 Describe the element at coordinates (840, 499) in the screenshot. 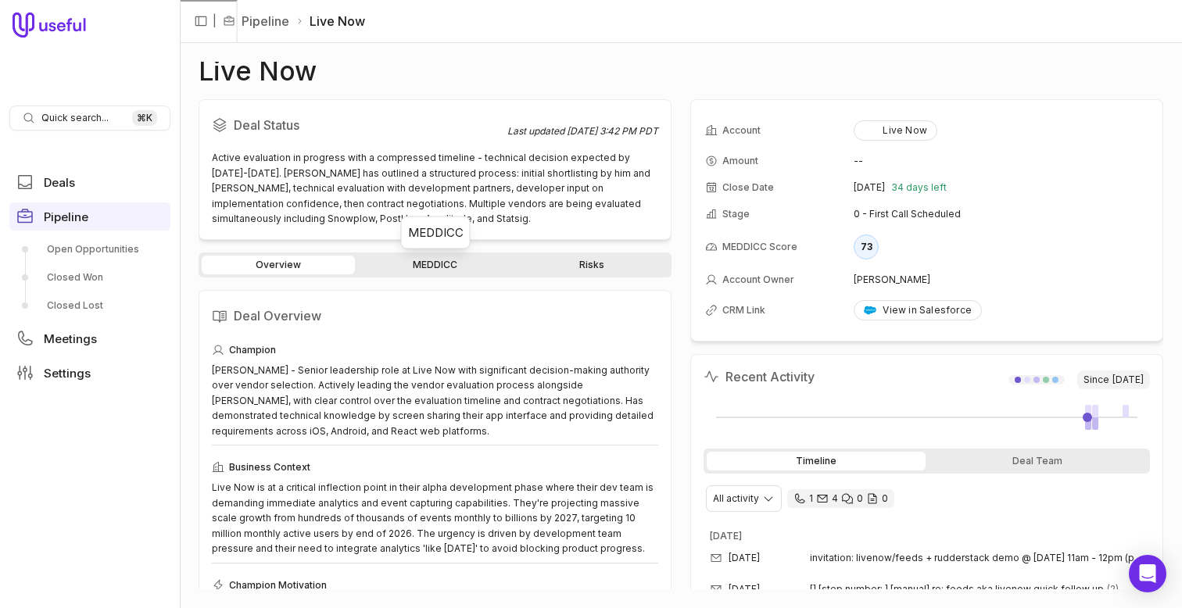

I see `div: 1 call and 4 email threads` at that location.